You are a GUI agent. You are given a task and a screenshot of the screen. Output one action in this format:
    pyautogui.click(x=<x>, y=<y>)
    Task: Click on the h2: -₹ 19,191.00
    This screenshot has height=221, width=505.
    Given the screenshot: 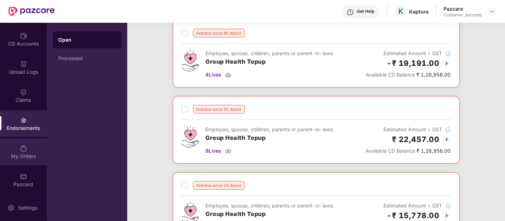 What is the action you would take?
    pyautogui.click(x=413, y=63)
    